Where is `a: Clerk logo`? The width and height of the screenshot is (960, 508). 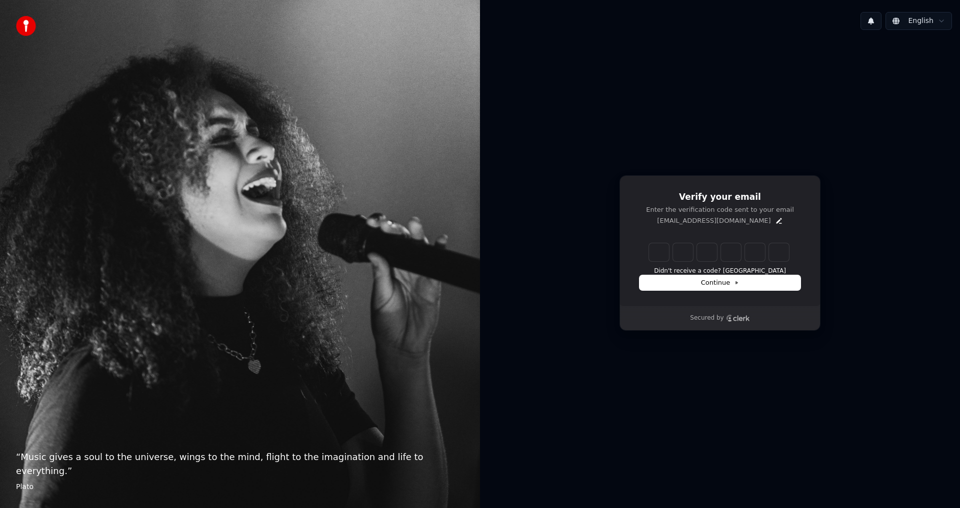 a: Clerk logo is located at coordinates (738, 318).